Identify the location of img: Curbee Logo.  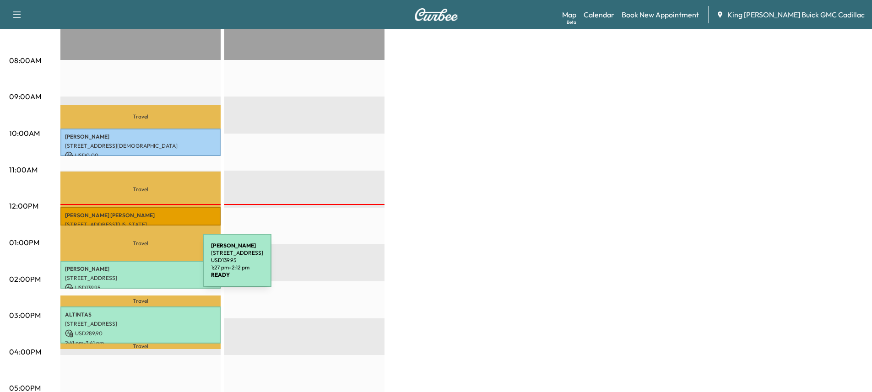
(436, 15).